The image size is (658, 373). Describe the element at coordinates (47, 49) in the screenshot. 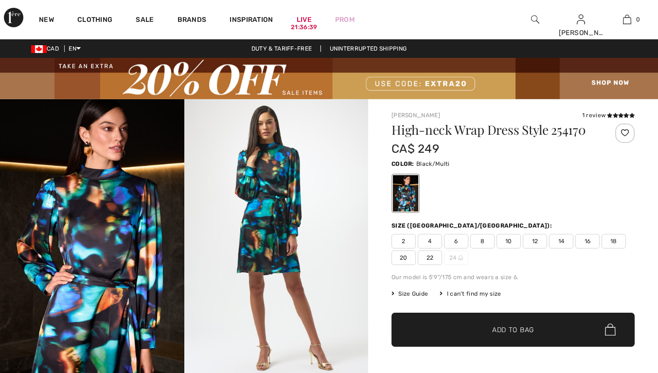

I see `span: CAD` at that location.